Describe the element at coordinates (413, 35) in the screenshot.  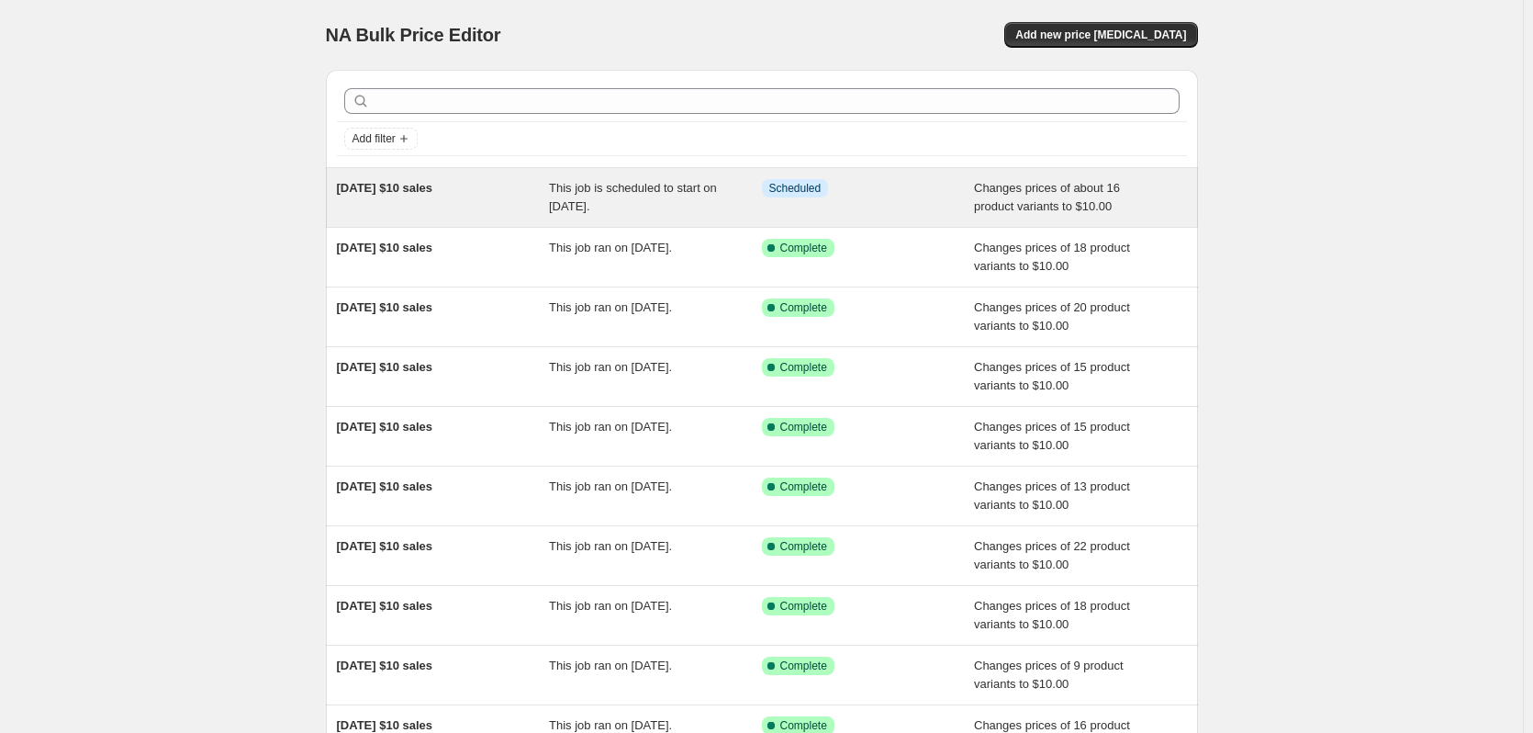
I see `span: NA Bulk Price Editor` at that location.